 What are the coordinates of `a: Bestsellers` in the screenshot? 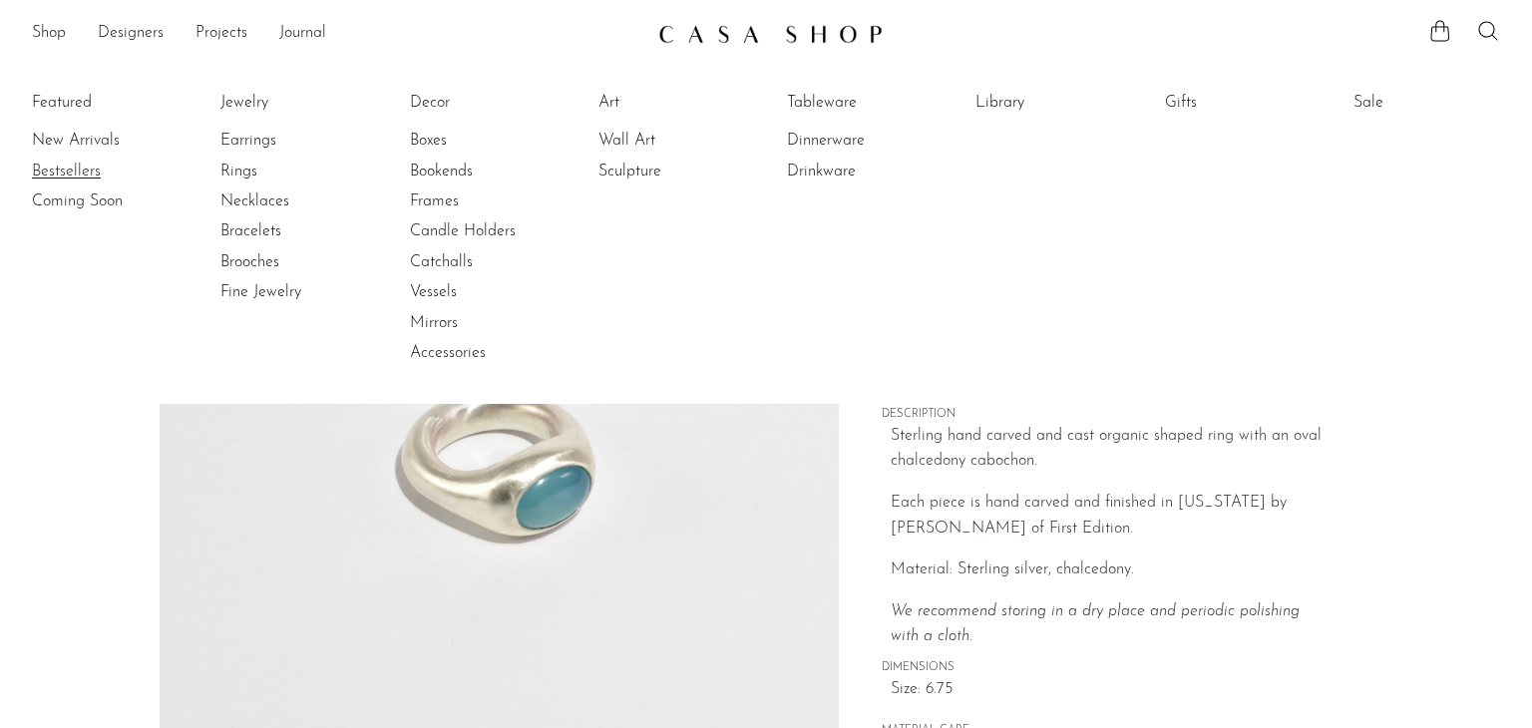 It's located at (107, 172).